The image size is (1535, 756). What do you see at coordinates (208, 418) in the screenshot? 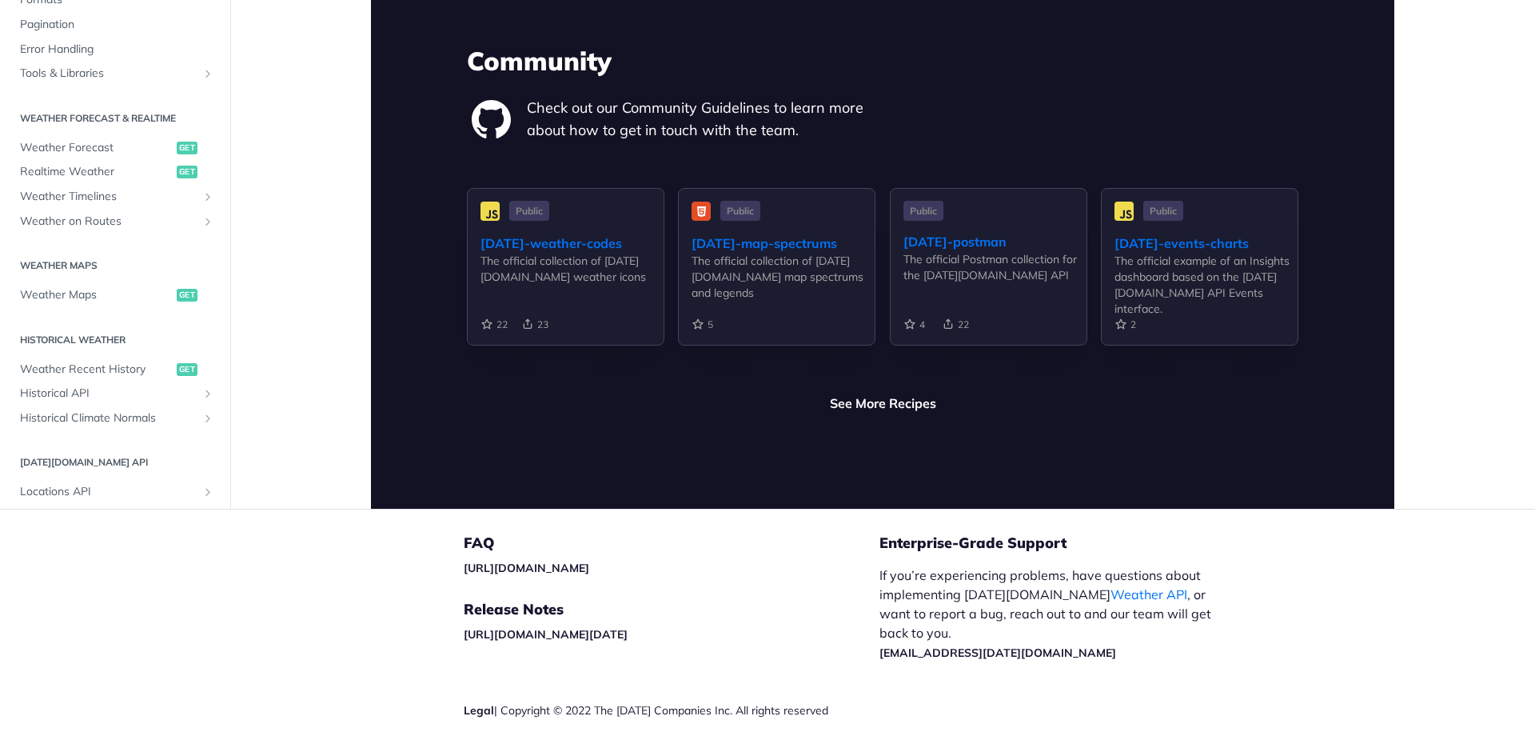
I see `button: Show subpages for Historical Climate Normals` at bounding box center [208, 418].